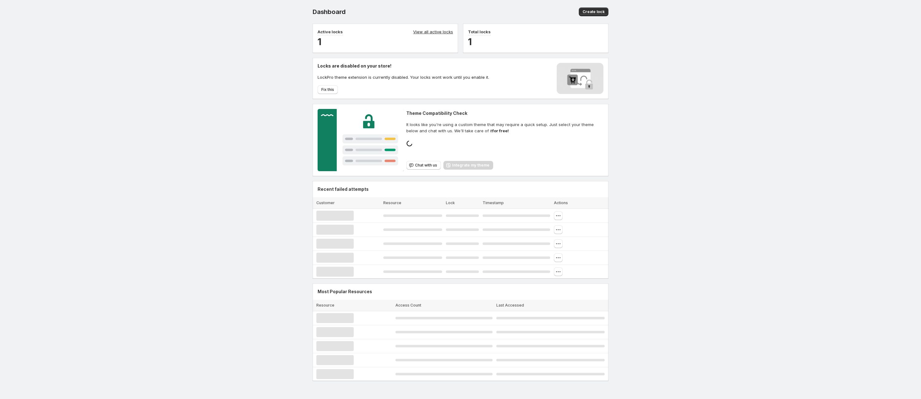 Image resolution: width=921 pixels, height=399 pixels. I want to click on span: It looks like you're using a custom theme that may require a quick setup. Just select your theme ..., so click(505, 128).